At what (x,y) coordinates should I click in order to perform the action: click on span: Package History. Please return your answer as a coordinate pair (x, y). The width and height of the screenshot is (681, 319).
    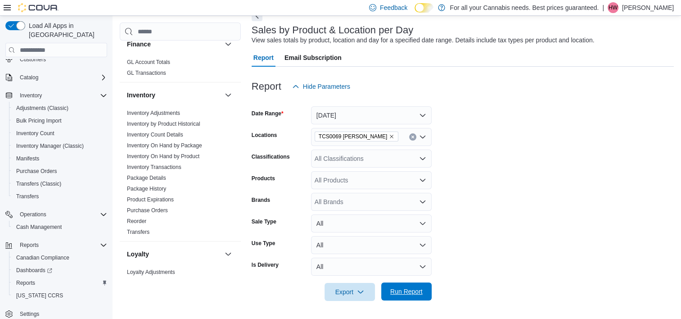
    Looking at the image, I should click on (146, 188).